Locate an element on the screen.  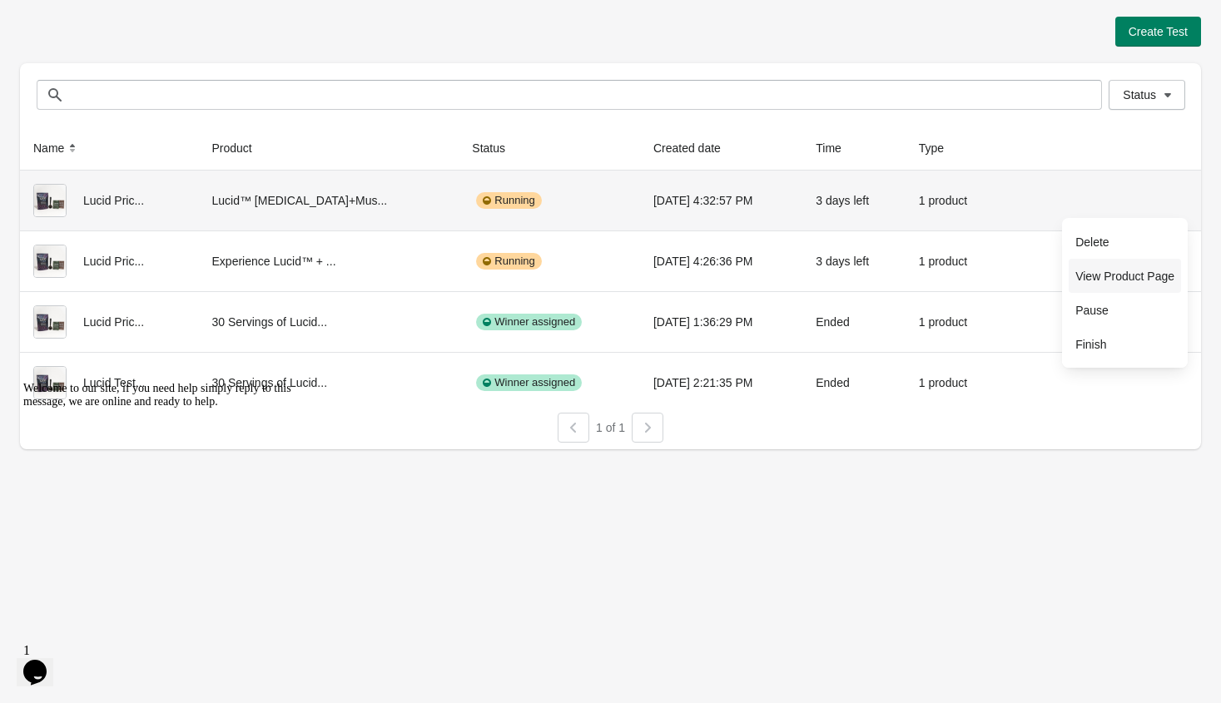
button: Name is located at coordinates (57, 148).